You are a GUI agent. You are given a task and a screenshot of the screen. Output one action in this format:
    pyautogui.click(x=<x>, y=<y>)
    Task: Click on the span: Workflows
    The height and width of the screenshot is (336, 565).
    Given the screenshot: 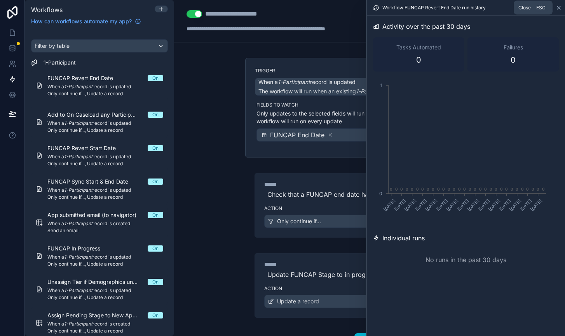 What is the action you would take?
    pyautogui.click(x=47, y=10)
    